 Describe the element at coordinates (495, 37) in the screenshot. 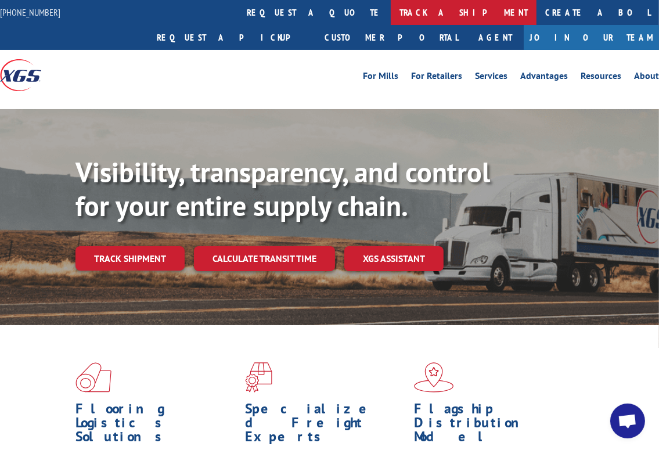

I see `a: Agent` at that location.